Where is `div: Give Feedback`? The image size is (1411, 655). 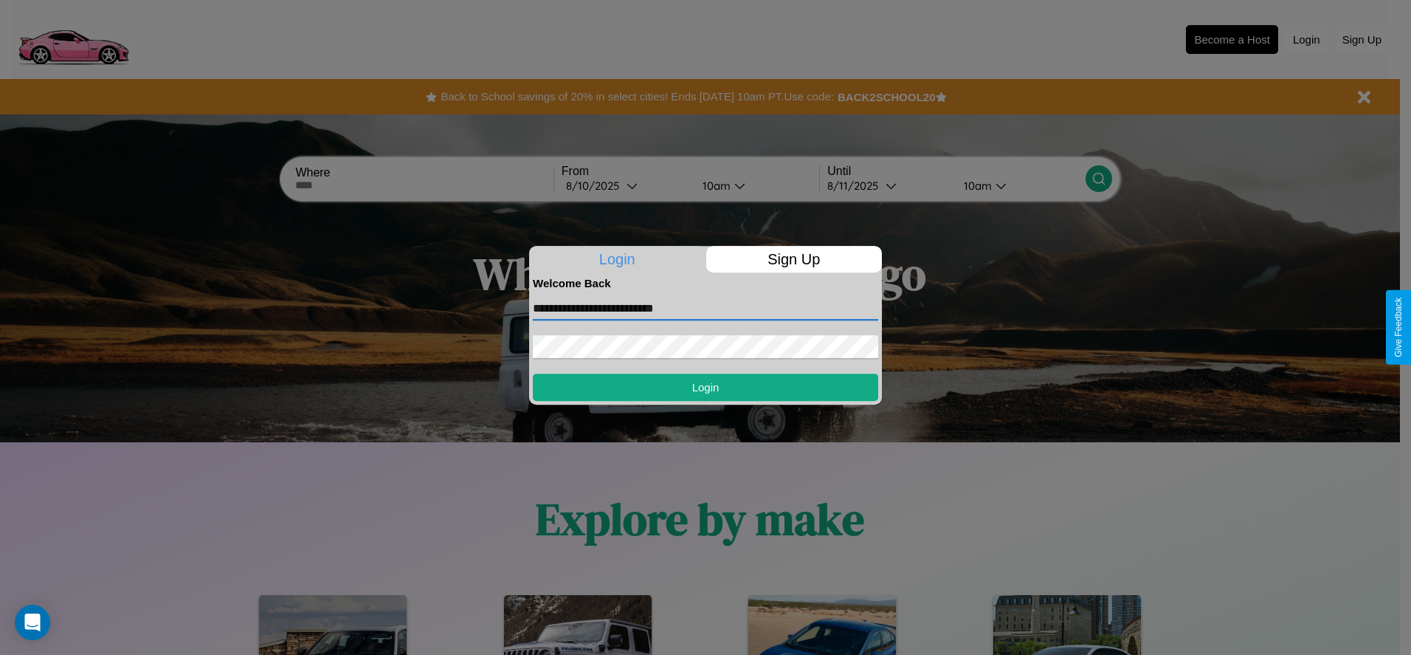
div: Give Feedback is located at coordinates (1398, 327).